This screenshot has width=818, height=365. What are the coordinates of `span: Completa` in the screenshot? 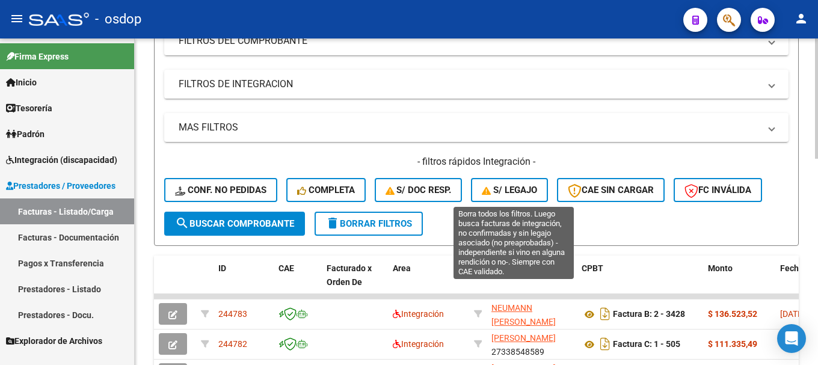 It's located at (326, 190).